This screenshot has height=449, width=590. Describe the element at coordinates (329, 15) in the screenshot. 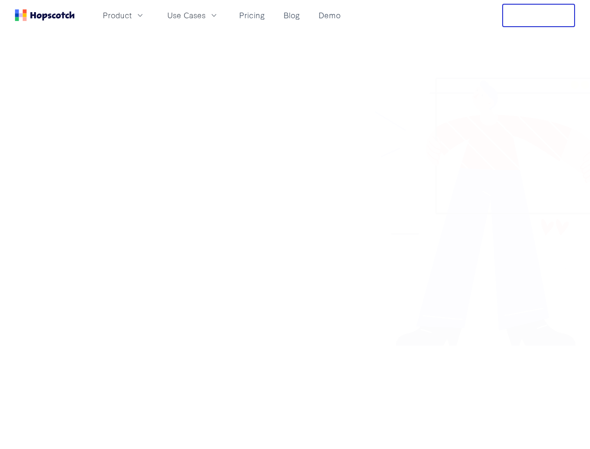

I see `a: Demo` at that location.